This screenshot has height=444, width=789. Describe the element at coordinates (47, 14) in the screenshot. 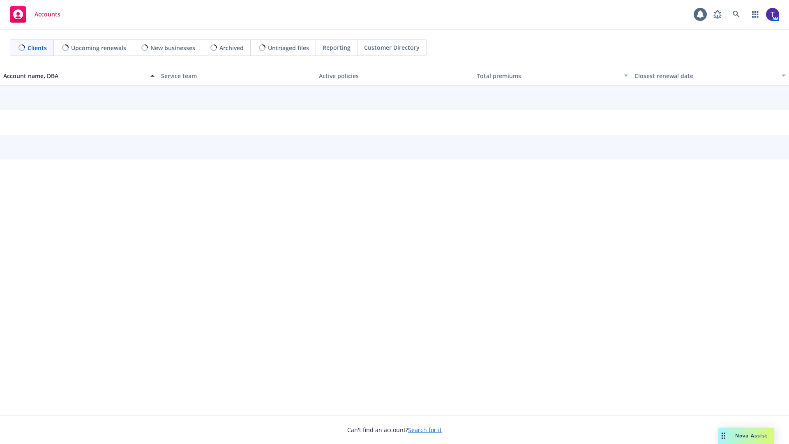

I see `span: Accounts` at that location.